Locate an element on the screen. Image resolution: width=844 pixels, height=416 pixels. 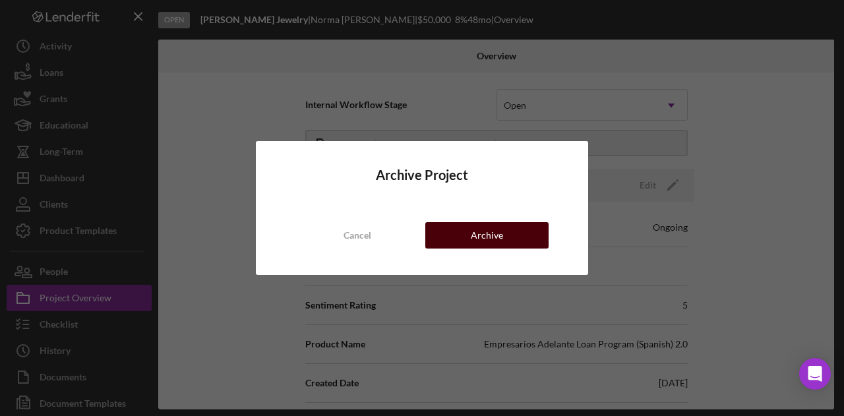
div: Cancel is located at coordinates (357, 235).